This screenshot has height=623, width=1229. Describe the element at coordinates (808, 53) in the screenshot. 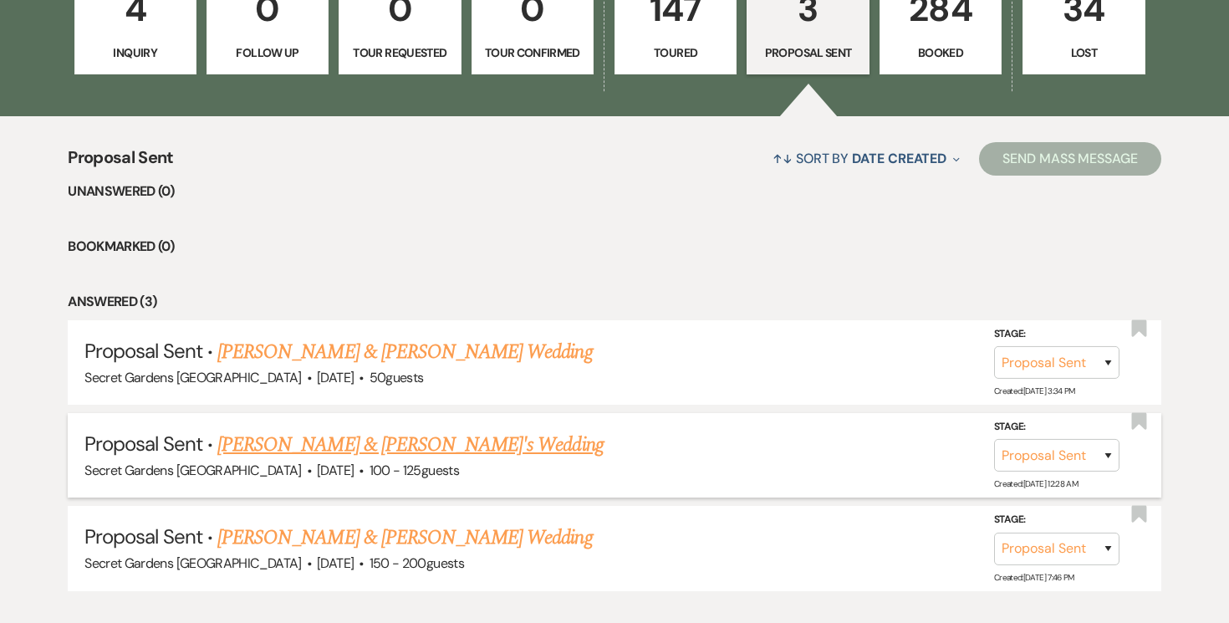

I see `p: Proposal Sent` at that location.